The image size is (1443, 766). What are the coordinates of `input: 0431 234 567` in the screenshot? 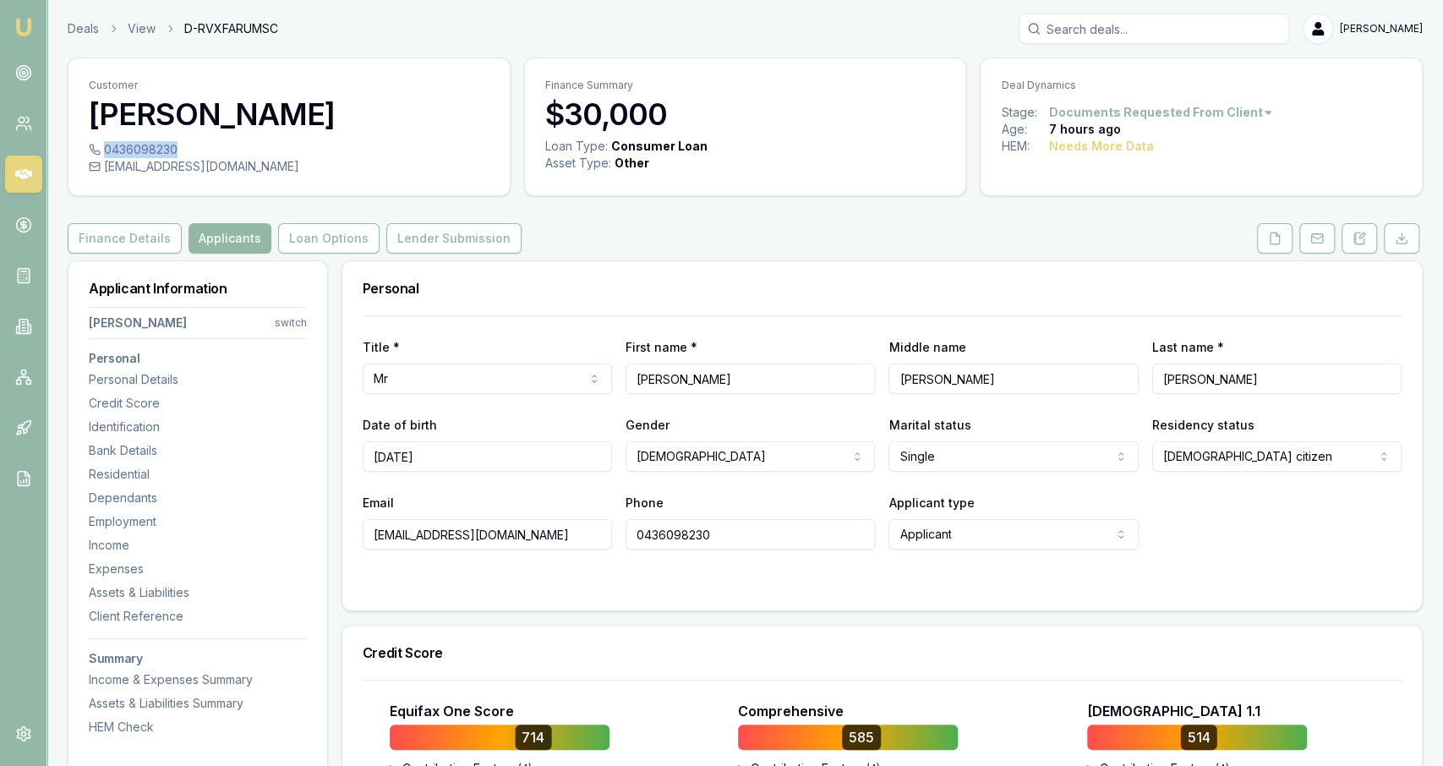 It's located at (750, 534).